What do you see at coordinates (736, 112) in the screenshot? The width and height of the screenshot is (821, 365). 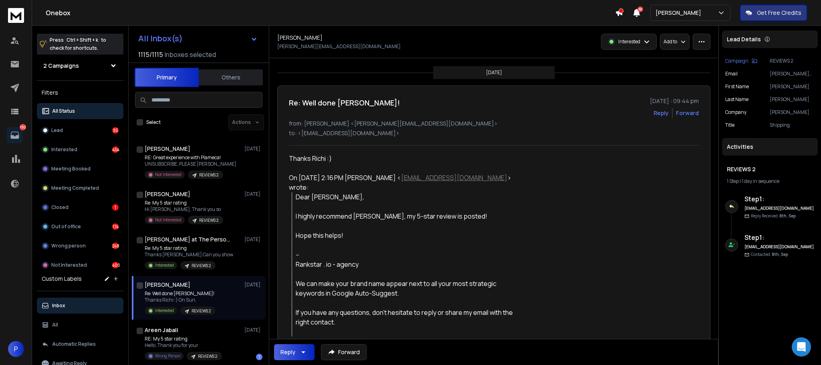 I see `p: Company` at bounding box center [736, 112].